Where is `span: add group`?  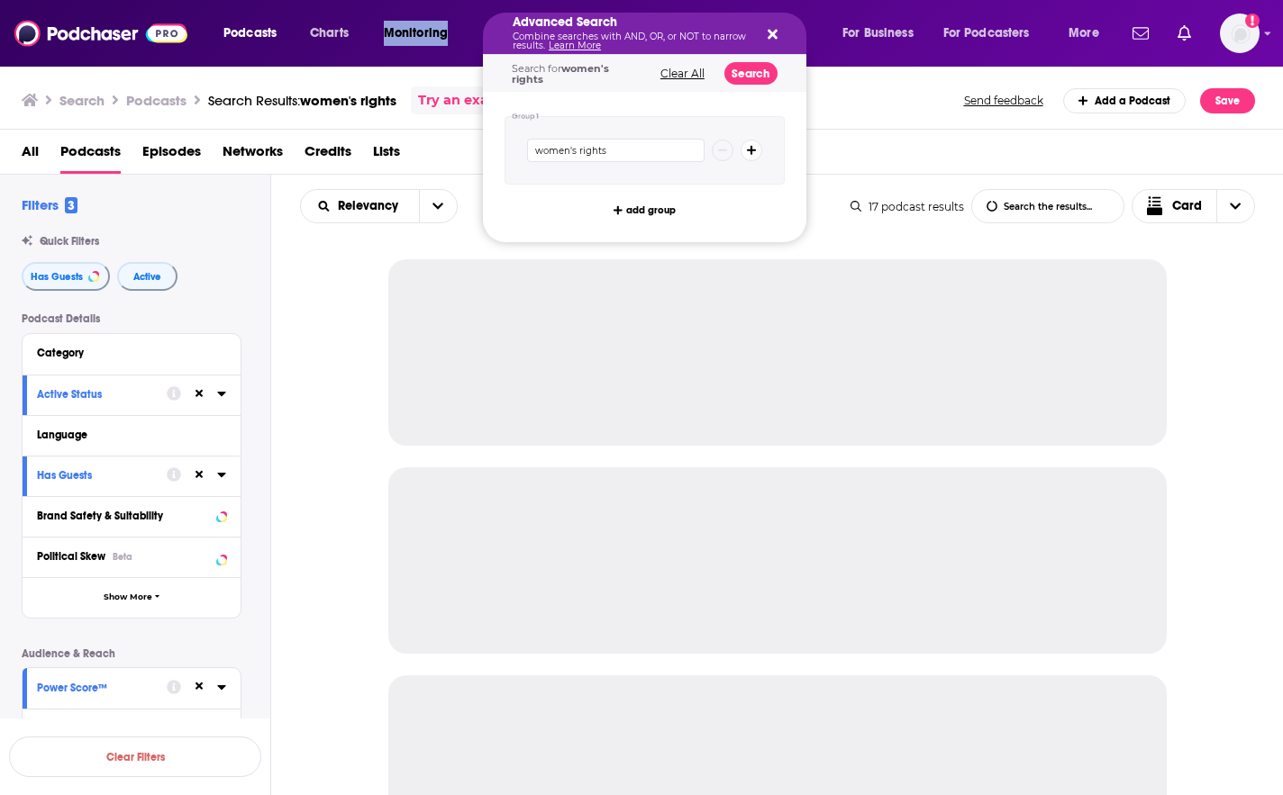 span: add group is located at coordinates (650, 210).